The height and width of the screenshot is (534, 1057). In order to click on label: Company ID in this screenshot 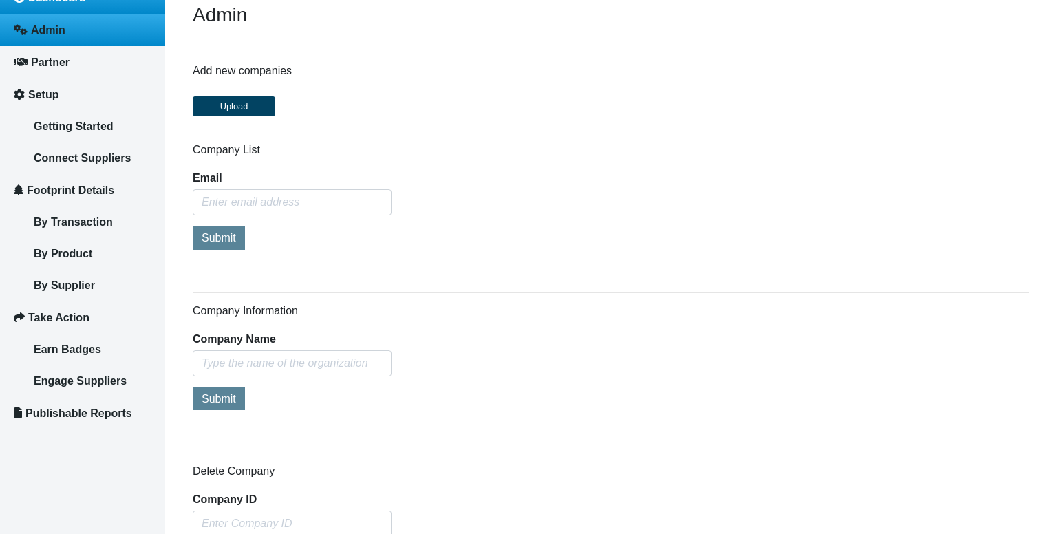, I will do `click(224, 499)`.